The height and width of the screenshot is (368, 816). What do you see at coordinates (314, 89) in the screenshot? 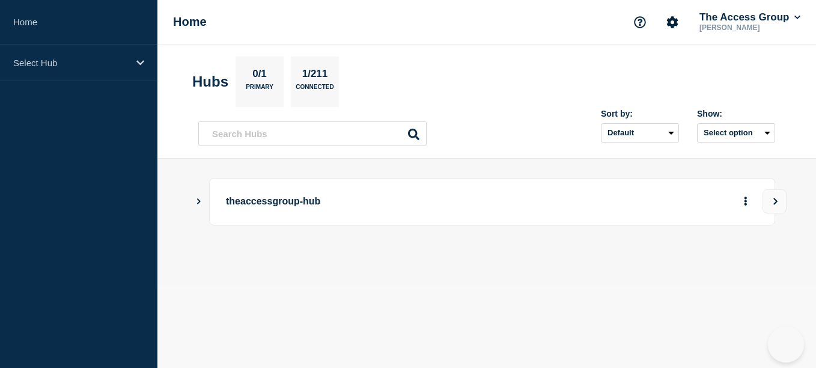
I see `p: Connected` at bounding box center [314, 89].